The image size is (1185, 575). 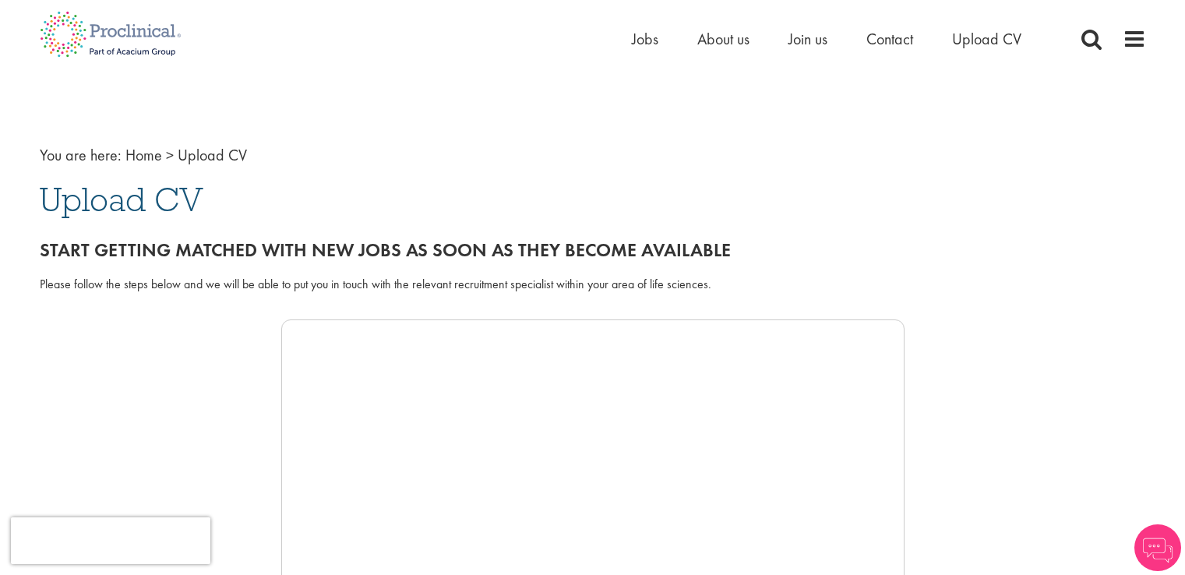 What do you see at coordinates (723, 39) in the screenshot?
I see `span: About us` at bounding box center [723, 39].